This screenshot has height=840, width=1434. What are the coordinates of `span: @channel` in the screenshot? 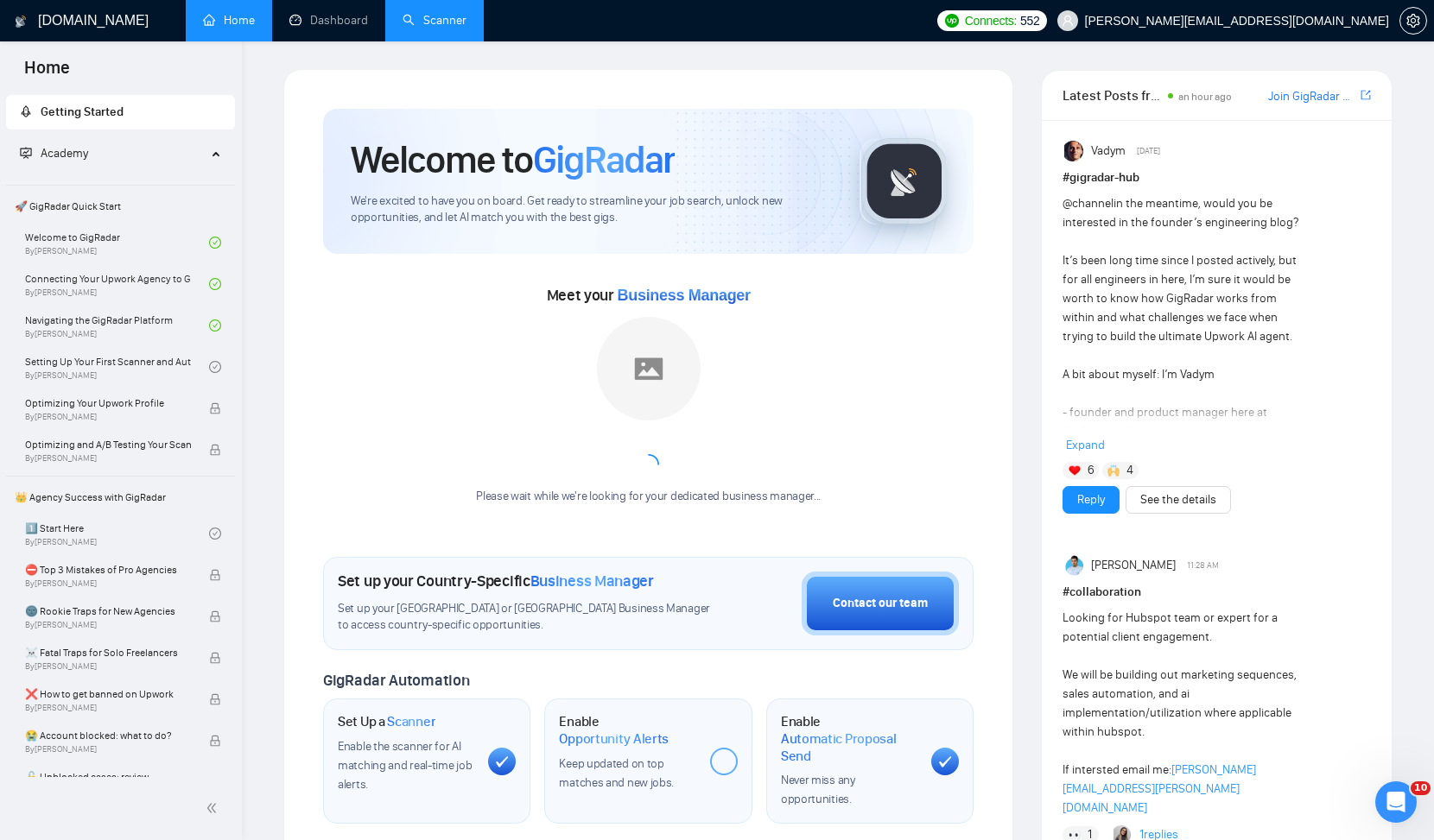 It's located at (1087, 203).